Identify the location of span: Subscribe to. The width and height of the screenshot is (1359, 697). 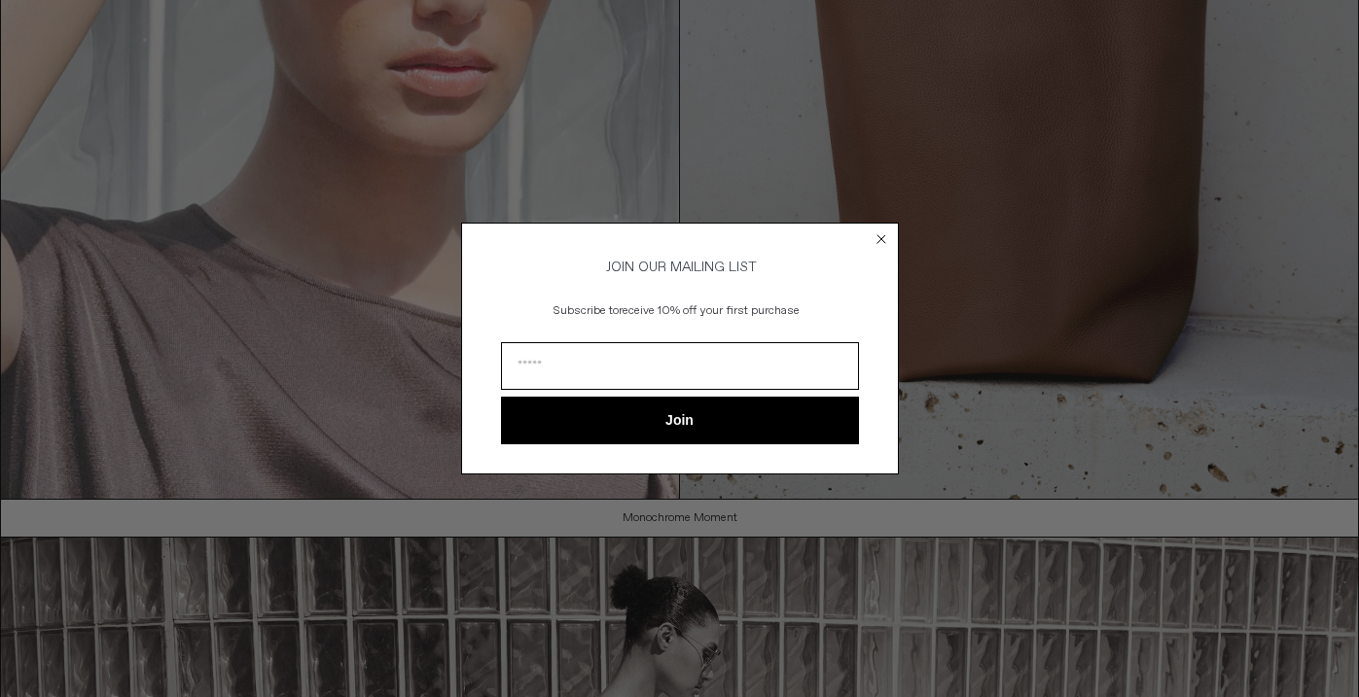
(585, 311).